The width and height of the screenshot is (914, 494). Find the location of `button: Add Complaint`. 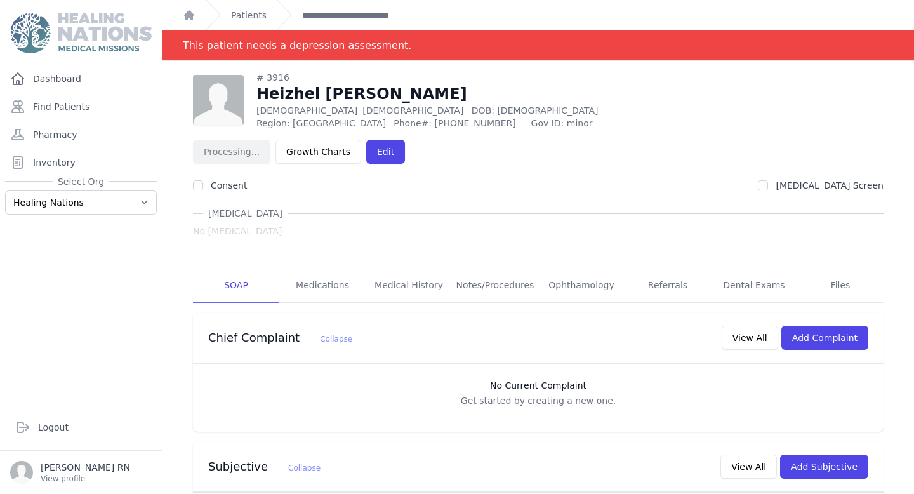

button: Add Complaint is located at coordinates (824, 338).